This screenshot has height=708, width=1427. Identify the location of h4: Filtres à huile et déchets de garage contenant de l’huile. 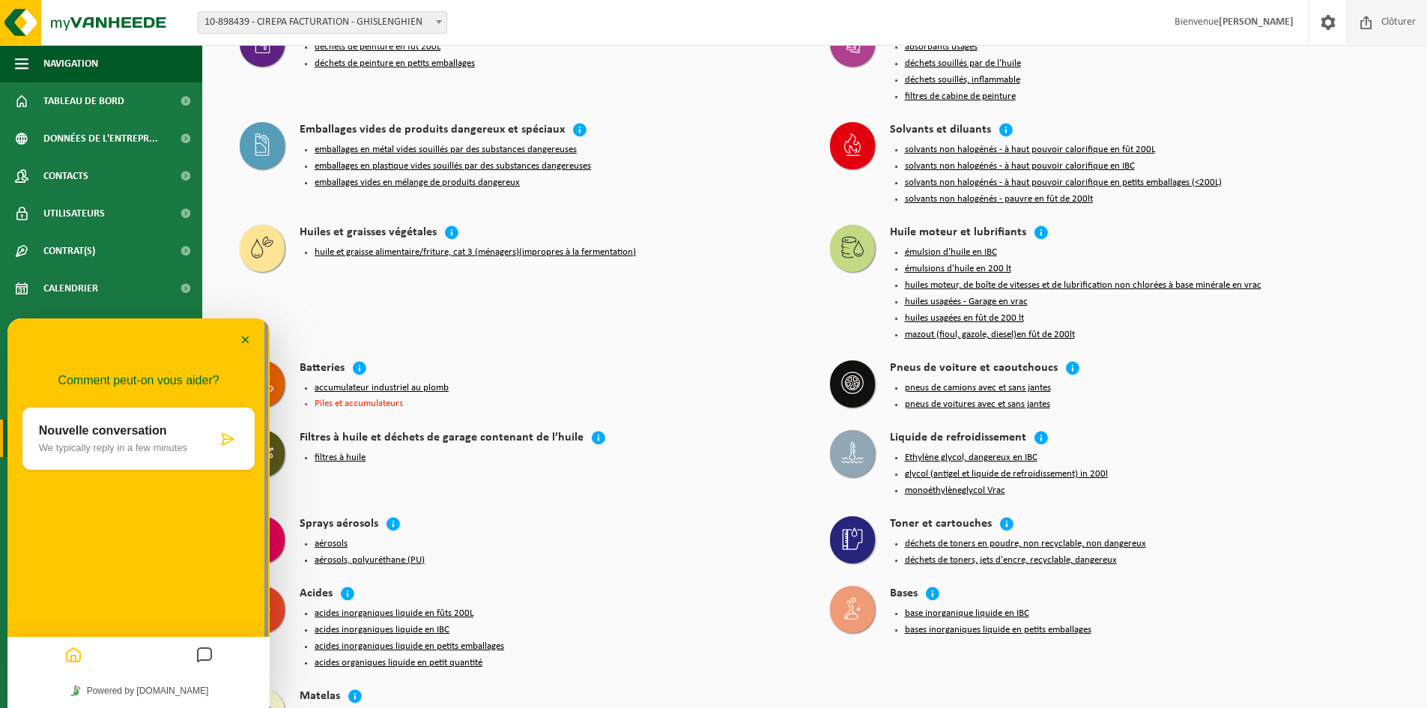
(441, 438).